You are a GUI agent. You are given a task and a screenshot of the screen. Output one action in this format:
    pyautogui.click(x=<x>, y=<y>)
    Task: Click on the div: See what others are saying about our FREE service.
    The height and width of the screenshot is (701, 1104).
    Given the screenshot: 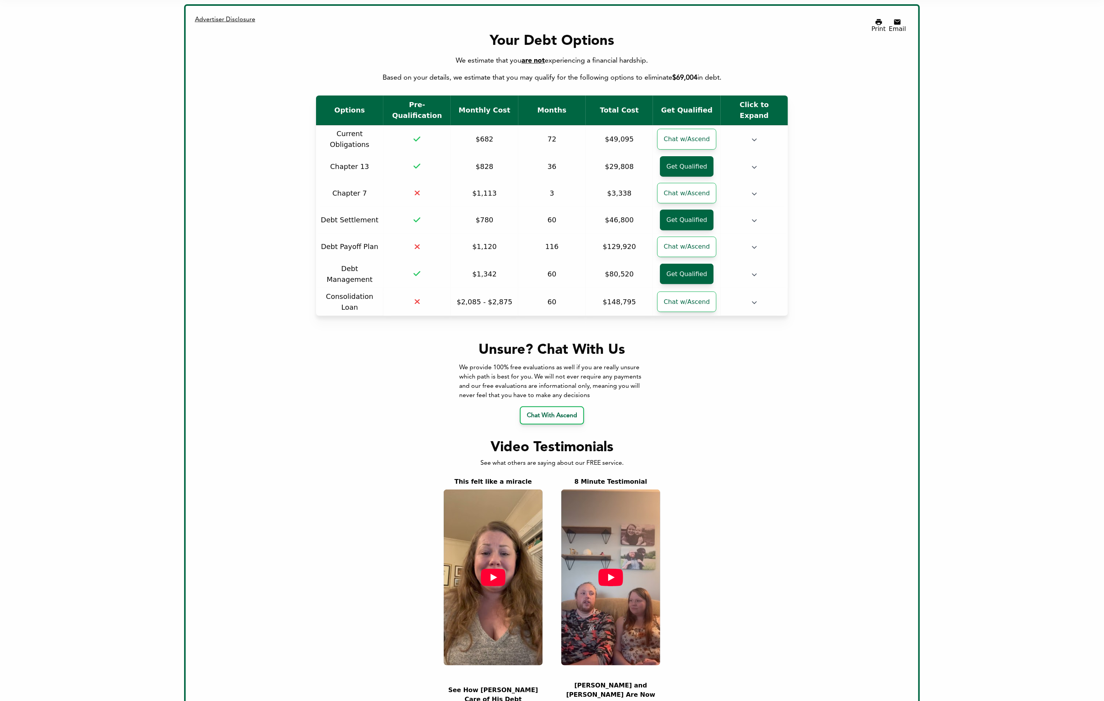 What is the action you would take?
    pyautogui.click(x=552, y=463)
    